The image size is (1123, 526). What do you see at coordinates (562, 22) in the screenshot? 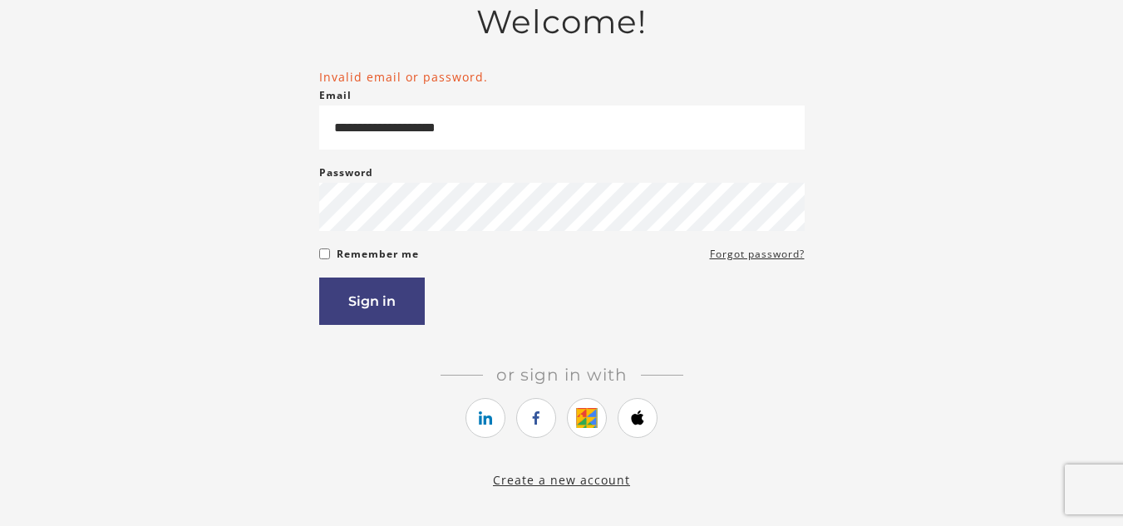
I see `h2: Welcome!` at bounding box center [562, 22].